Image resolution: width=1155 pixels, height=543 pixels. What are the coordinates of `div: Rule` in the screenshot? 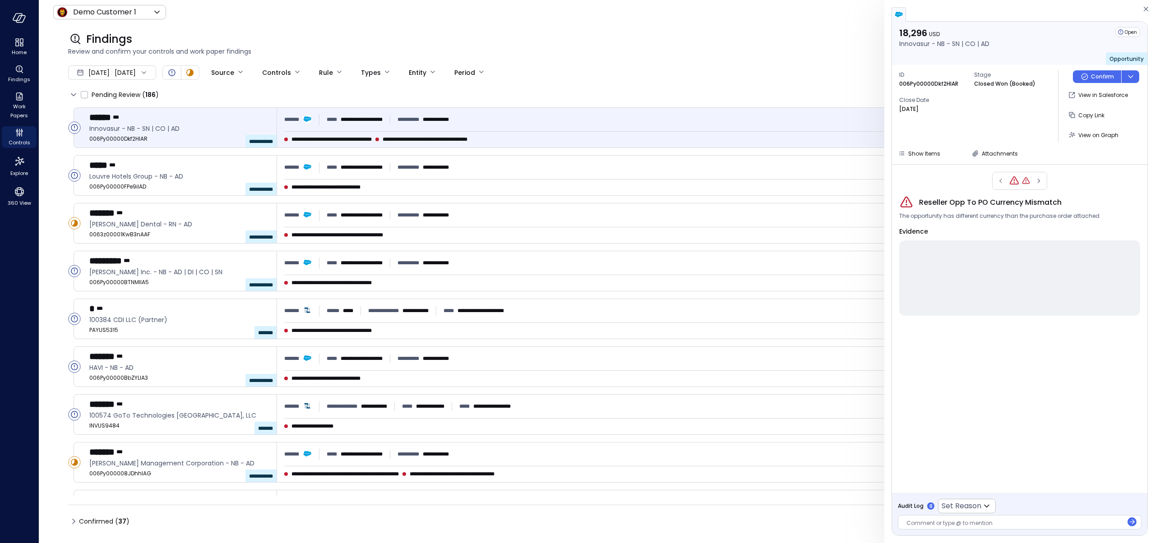 It's located at (326, 73).